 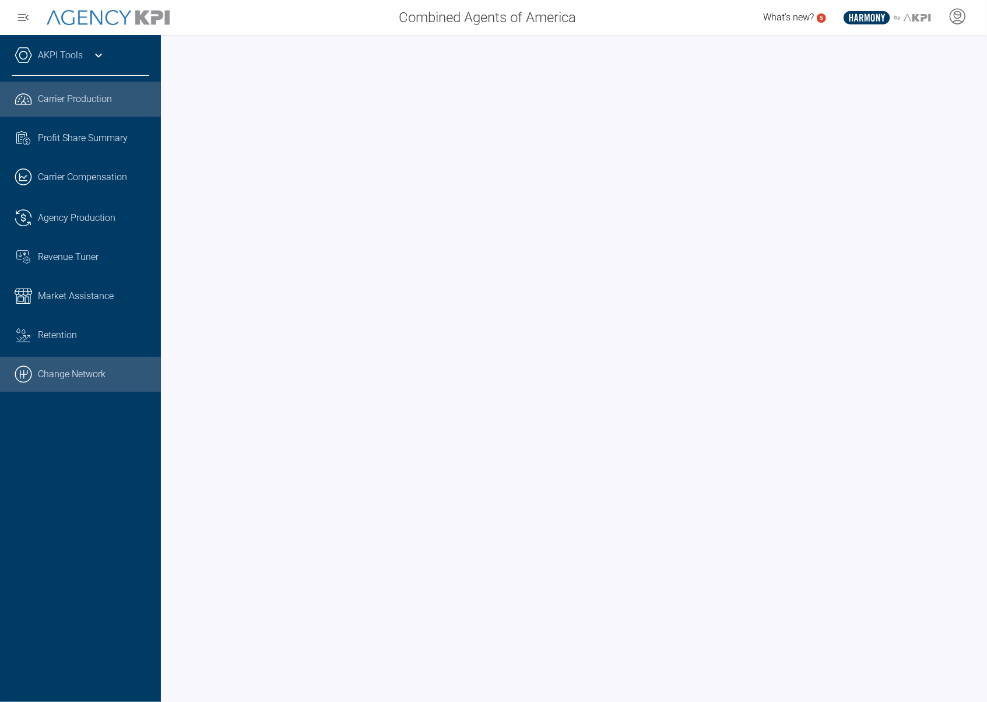 I want to click on span: Revenue Tuner, so click(x=68, y=257).